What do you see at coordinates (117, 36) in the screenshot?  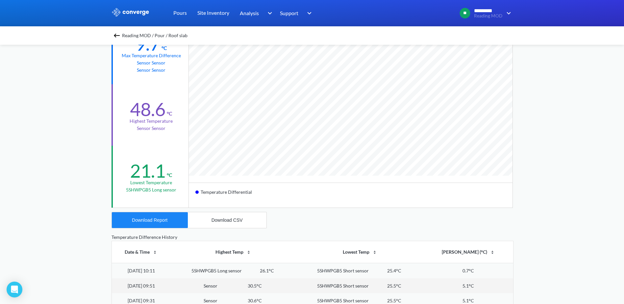 I see `img: backspace.svg` at bounding box center [117, 36].